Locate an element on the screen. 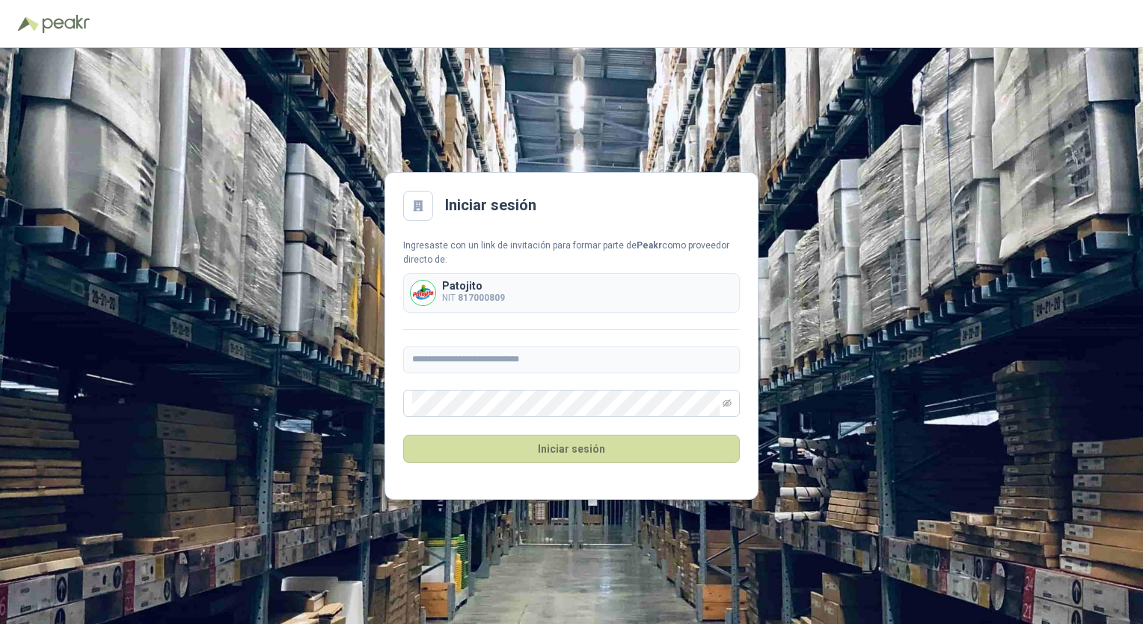 The width and height of the screenshot is (1143, 624). b: 817000809 is located at coordinates (481, 298).